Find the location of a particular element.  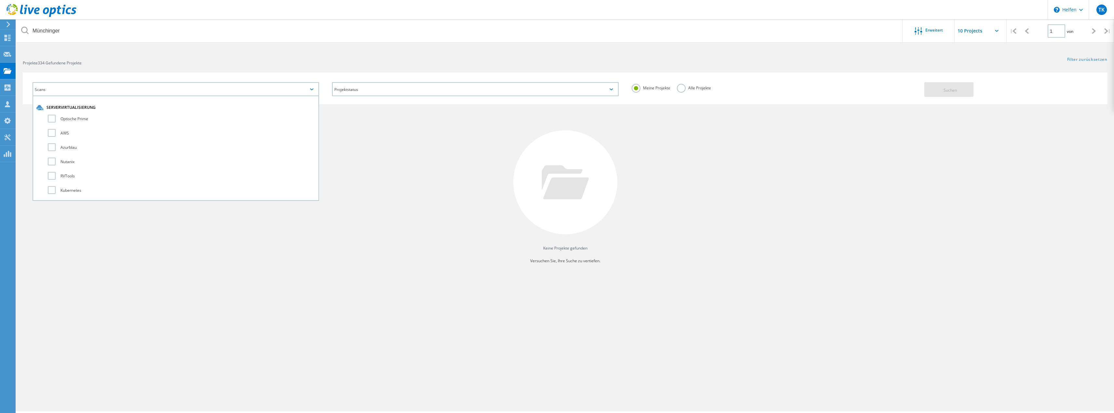

font: Scans is located at coordinates (40, 89).